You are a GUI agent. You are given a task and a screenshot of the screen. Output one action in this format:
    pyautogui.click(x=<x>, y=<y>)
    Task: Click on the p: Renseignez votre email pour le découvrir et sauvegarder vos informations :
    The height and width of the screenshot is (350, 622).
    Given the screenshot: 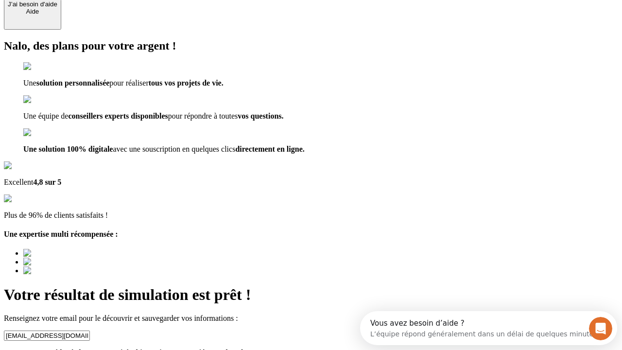 What is the action you would take?
    pyautogui.click(x=311, y=318)
    